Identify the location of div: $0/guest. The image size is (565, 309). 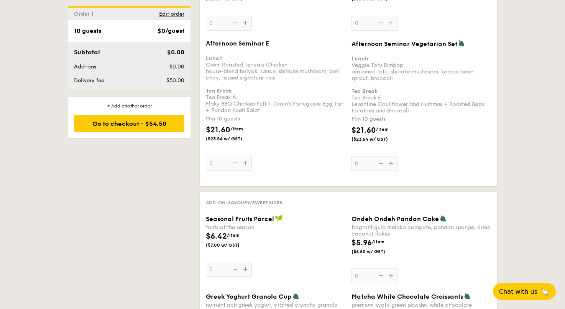
(171, 31).